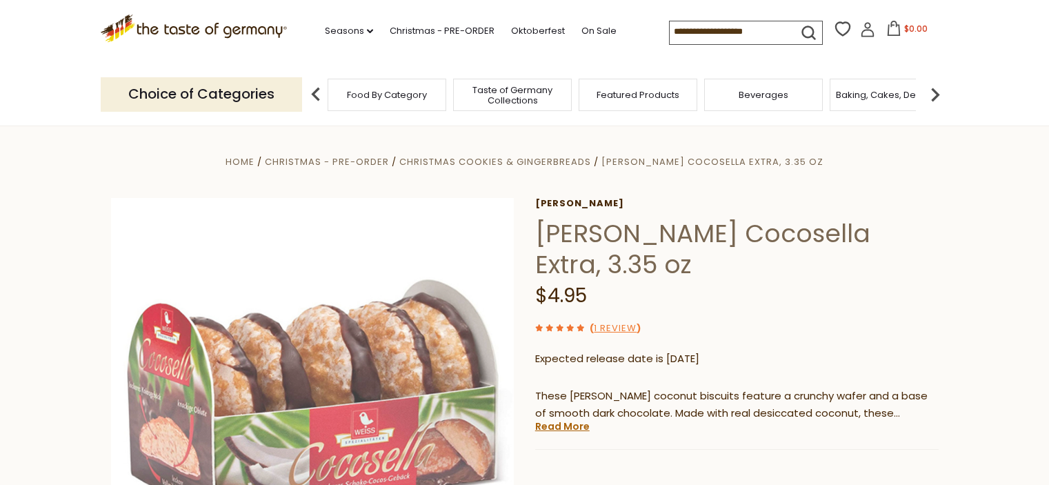 Image resolution: width=1049 pixels, height=485 pixels. I want to click on span: Food By Category, so click(387, 95).